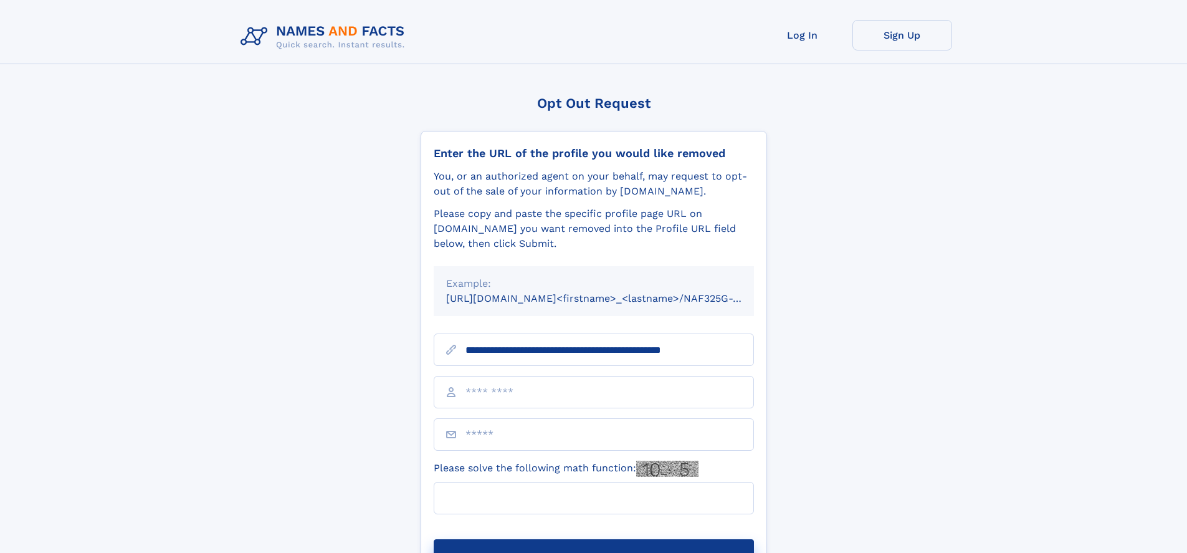 The image size is (1187, 553). What do you see at coordinates (902, 35) in the screenshot?
I see `a: Sign Up` at bounding box center [902, 35].